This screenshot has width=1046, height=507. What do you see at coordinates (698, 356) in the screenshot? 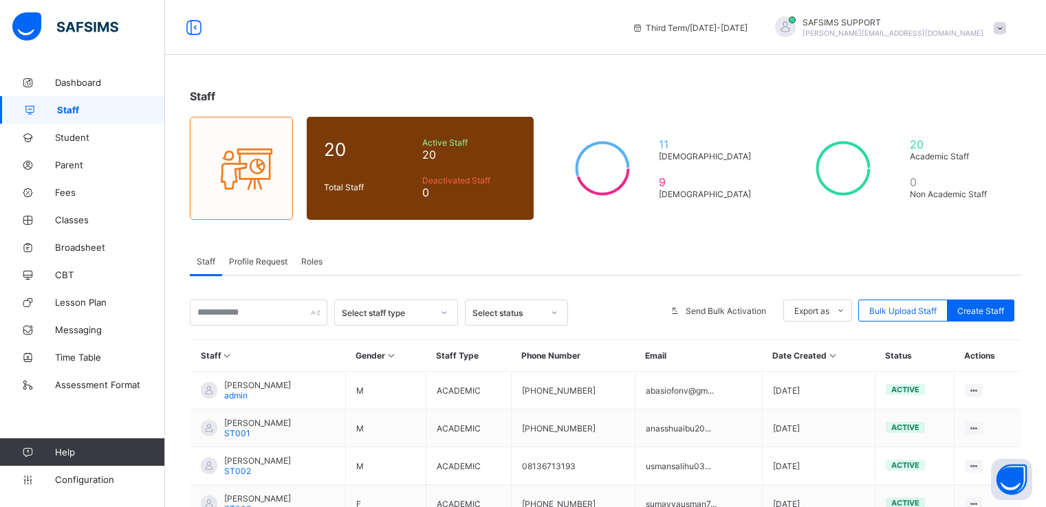
I see `th: Email` at bounding box center [698, 356].